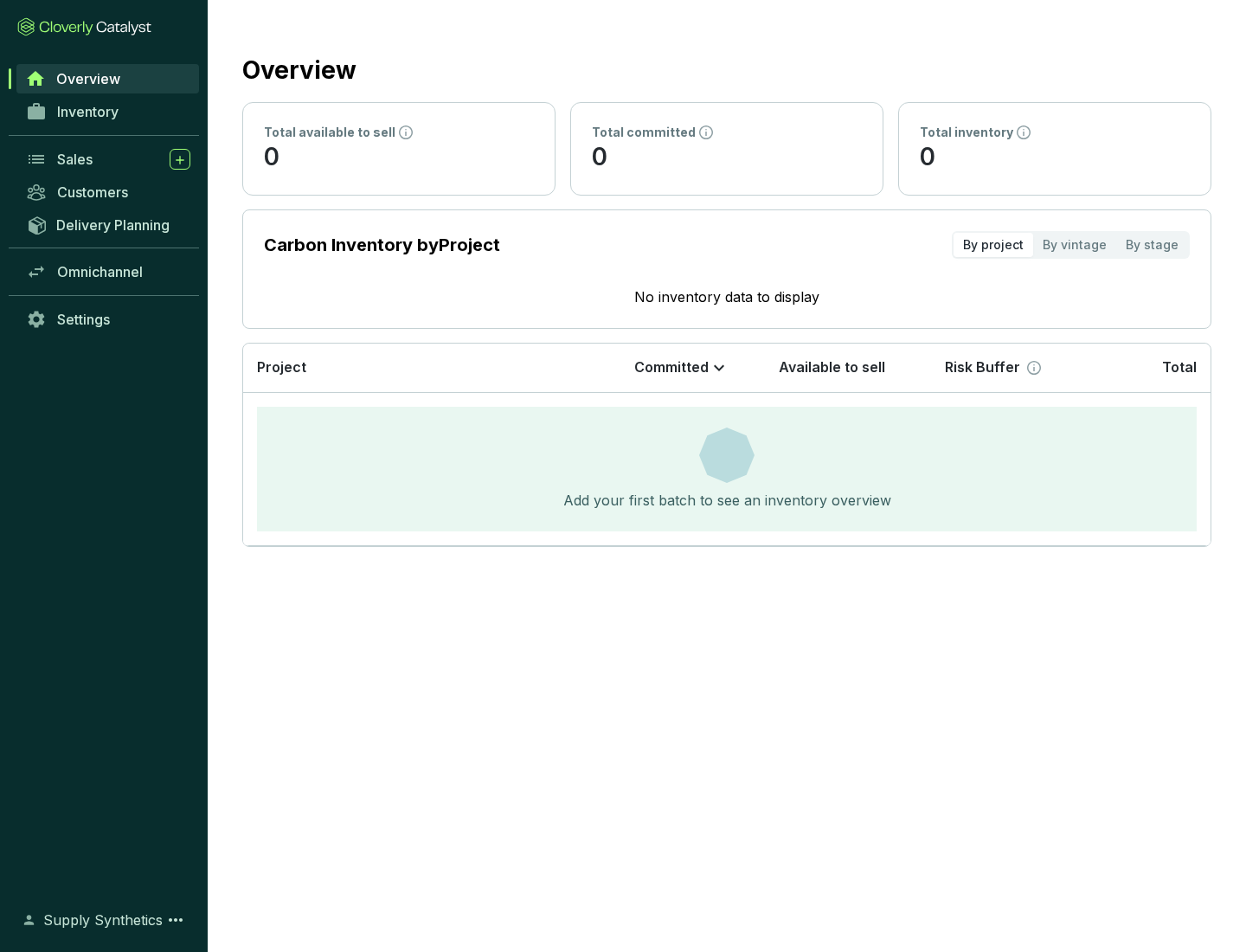 This screenshot has height=952, width=1246. I want to click on div: By vintage, so click(1075, 245).